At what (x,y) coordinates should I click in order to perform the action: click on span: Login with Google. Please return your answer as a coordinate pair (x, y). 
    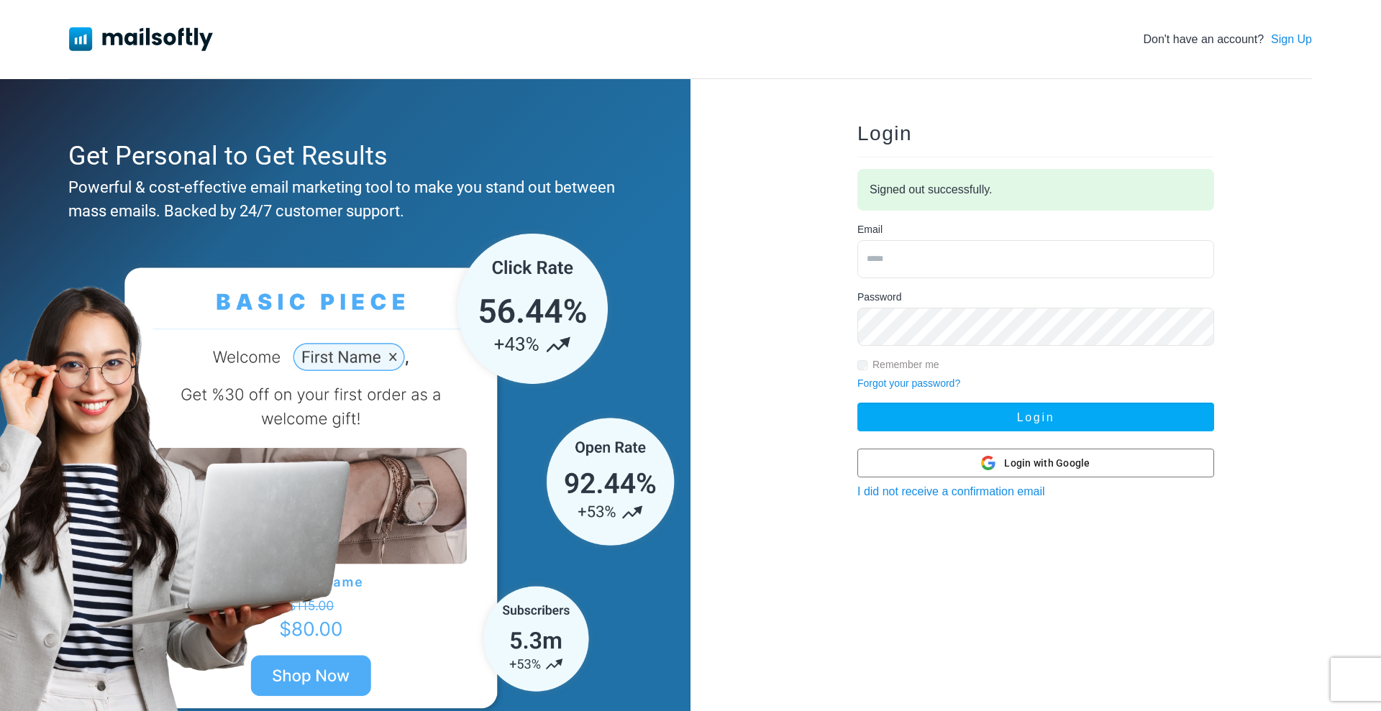
    Looking at the image, I should click on (1046, 463).